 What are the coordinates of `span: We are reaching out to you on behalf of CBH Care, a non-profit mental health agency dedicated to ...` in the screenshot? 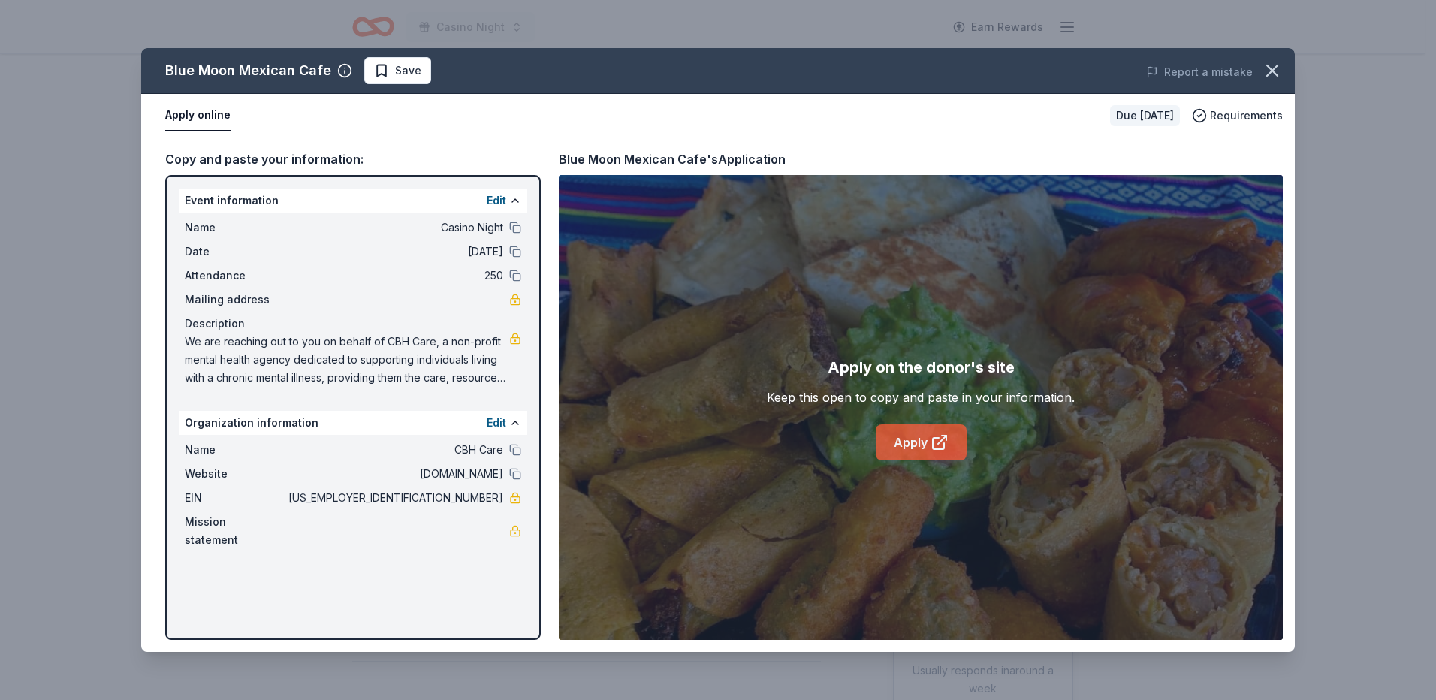 It's located at (347, 360).